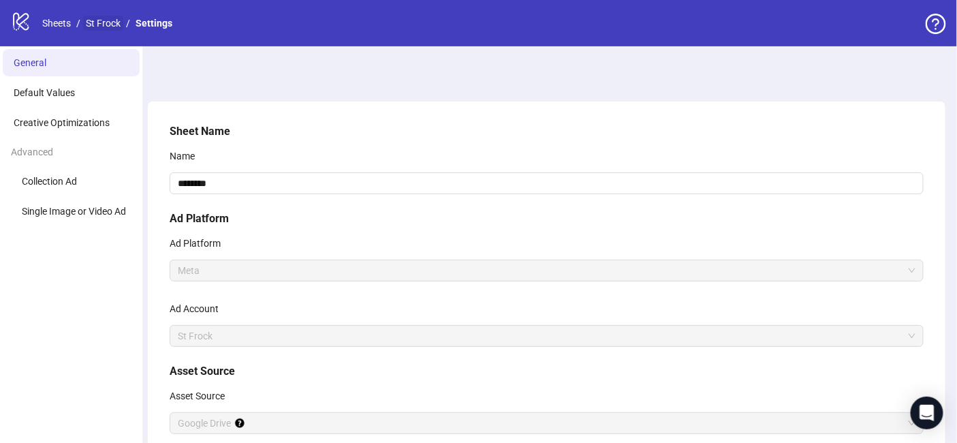  I want to click on a: Sheets, so click(57, 23).